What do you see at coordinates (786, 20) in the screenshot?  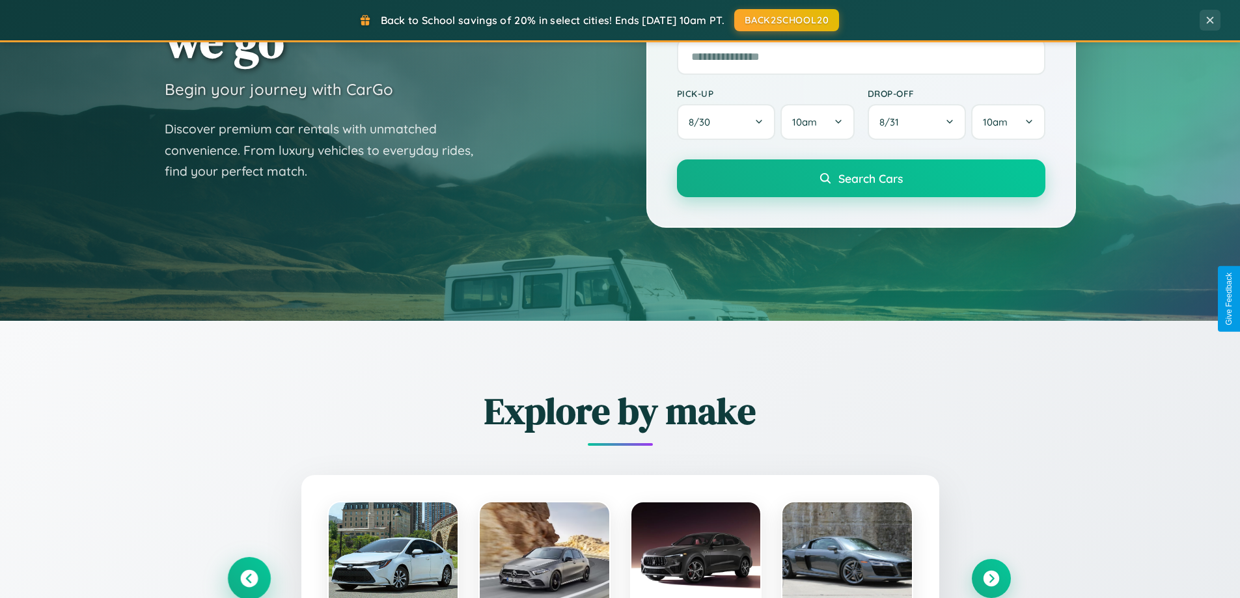 I see `button: BACK2SCHOOL20` at bounding box center [786, 20].